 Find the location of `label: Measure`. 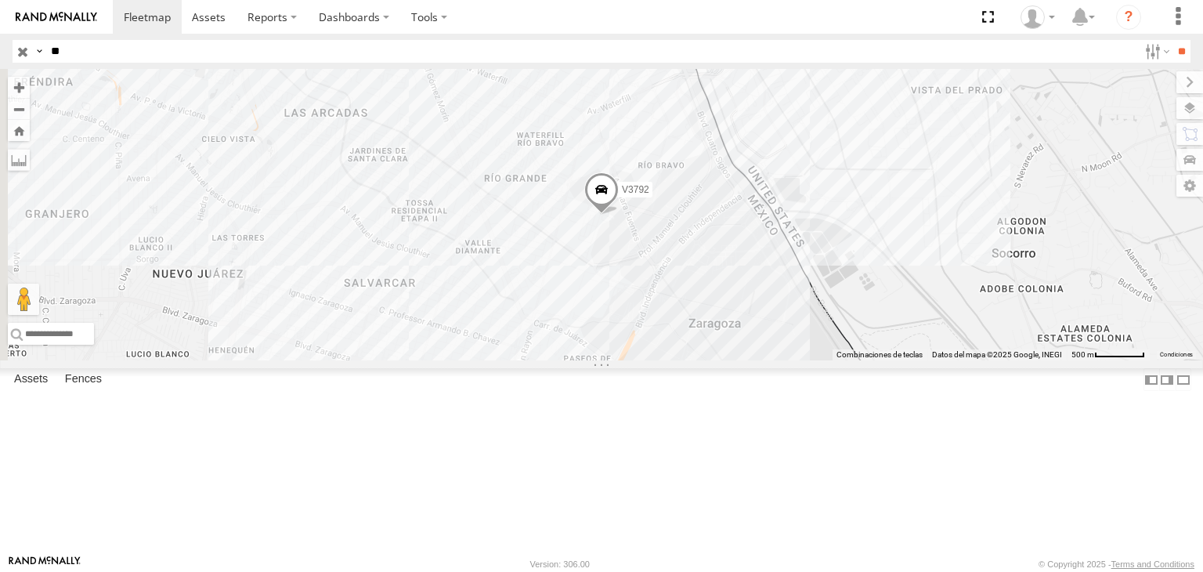

label: Measure is located at coordinates (19, 160).